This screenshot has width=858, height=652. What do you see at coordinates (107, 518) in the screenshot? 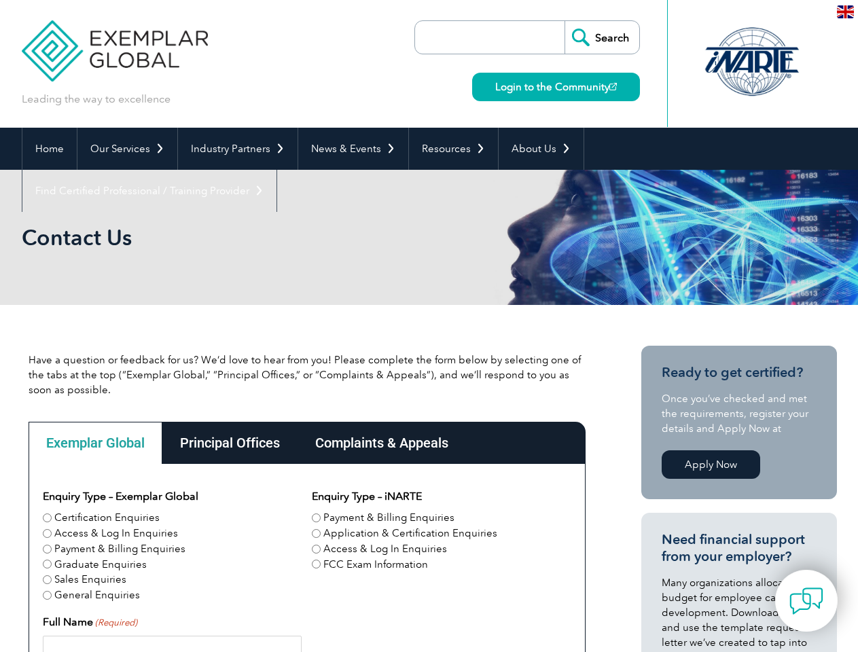
I see `label: Certification Enquiries` at bounding box center [107, 518].